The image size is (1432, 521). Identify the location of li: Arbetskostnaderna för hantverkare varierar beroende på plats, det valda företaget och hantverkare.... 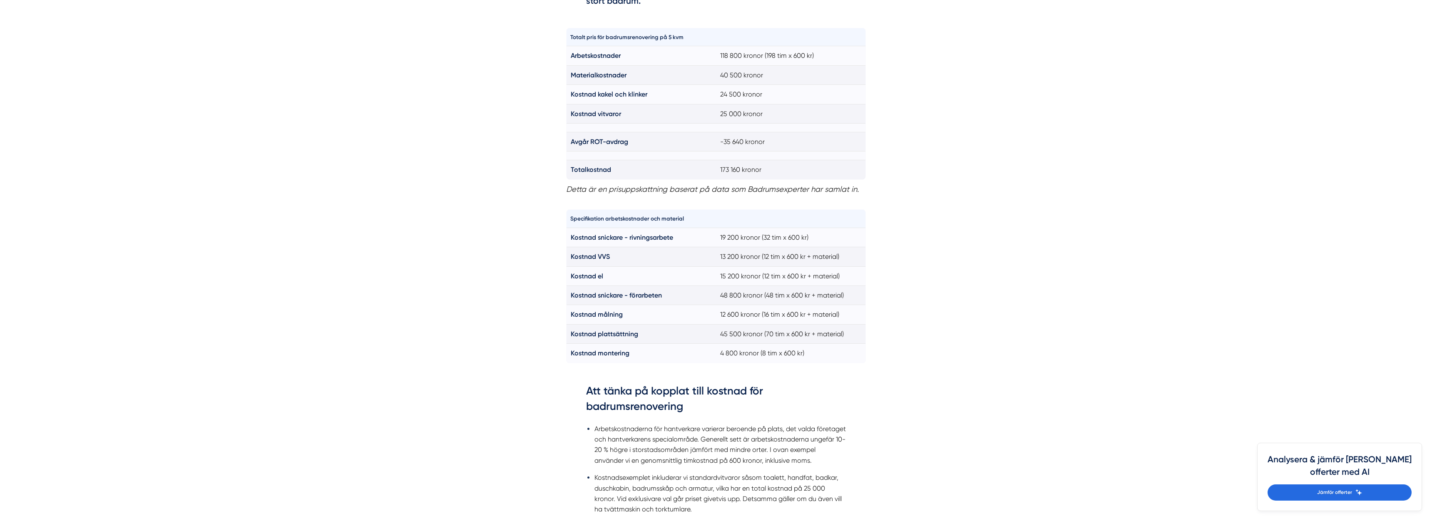
(720, 445).